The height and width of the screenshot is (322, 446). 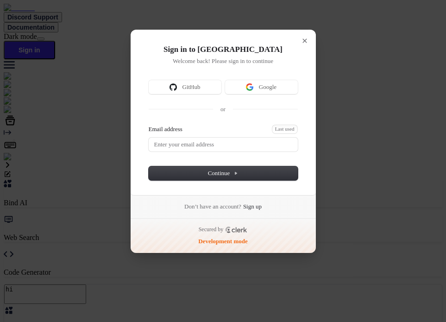 What do you see at coordinates (261, 87) in the screenshot?
I see `button: Sign in with GoogleGoogle` at bounding box center [261, 87].